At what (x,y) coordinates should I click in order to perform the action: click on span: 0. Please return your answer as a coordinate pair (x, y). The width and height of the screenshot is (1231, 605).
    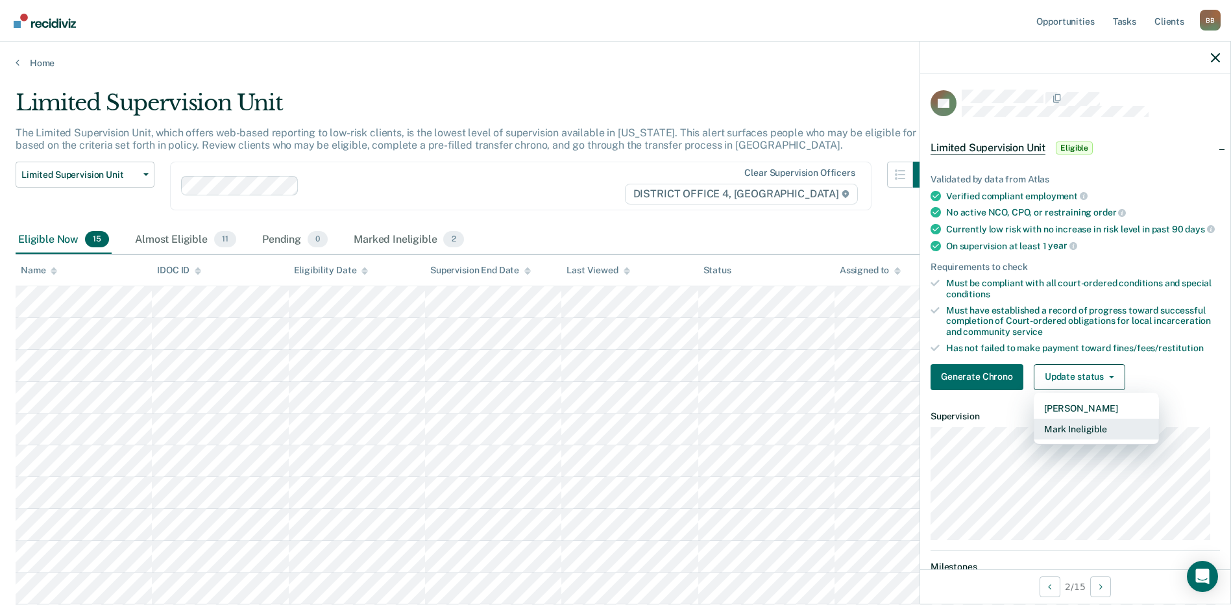
    Looking at the image, I should click on (317, 240).